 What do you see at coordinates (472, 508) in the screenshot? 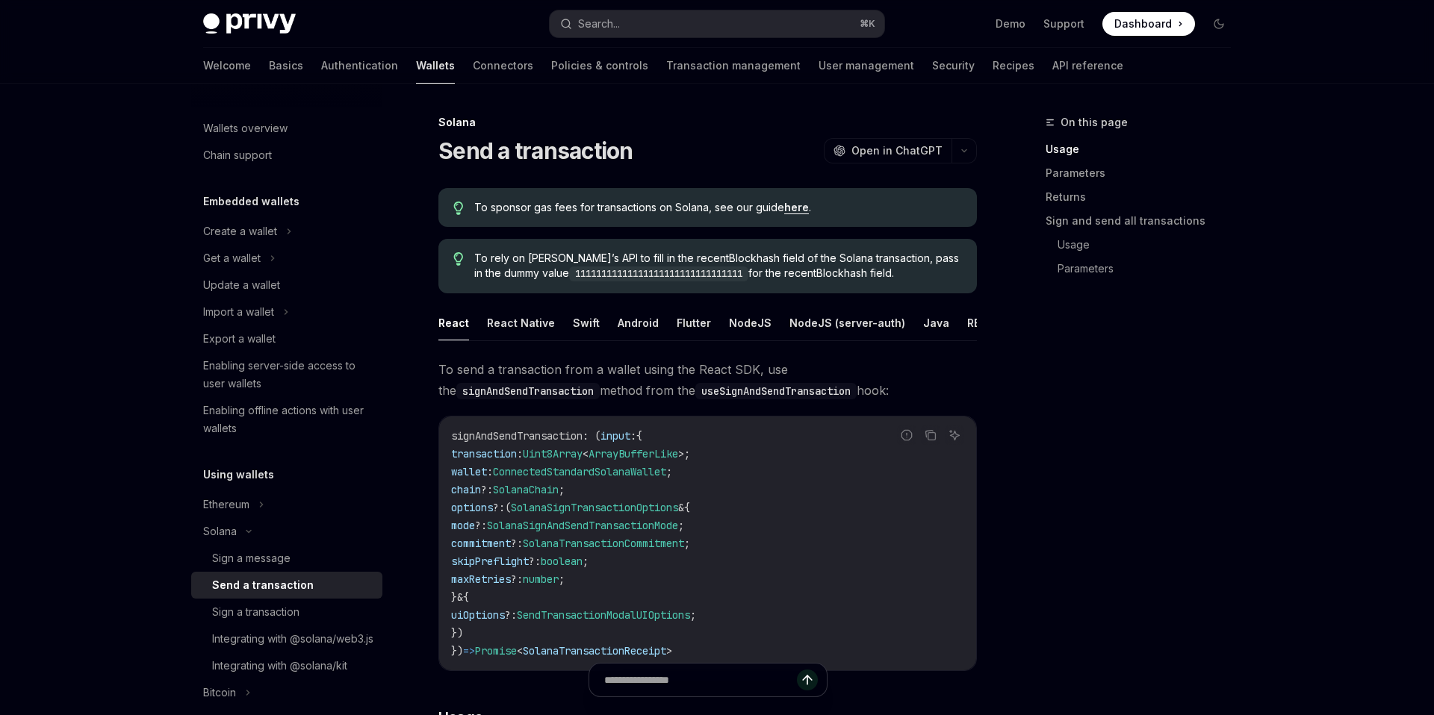
I see `span: options` at bounding box center [472, 508].